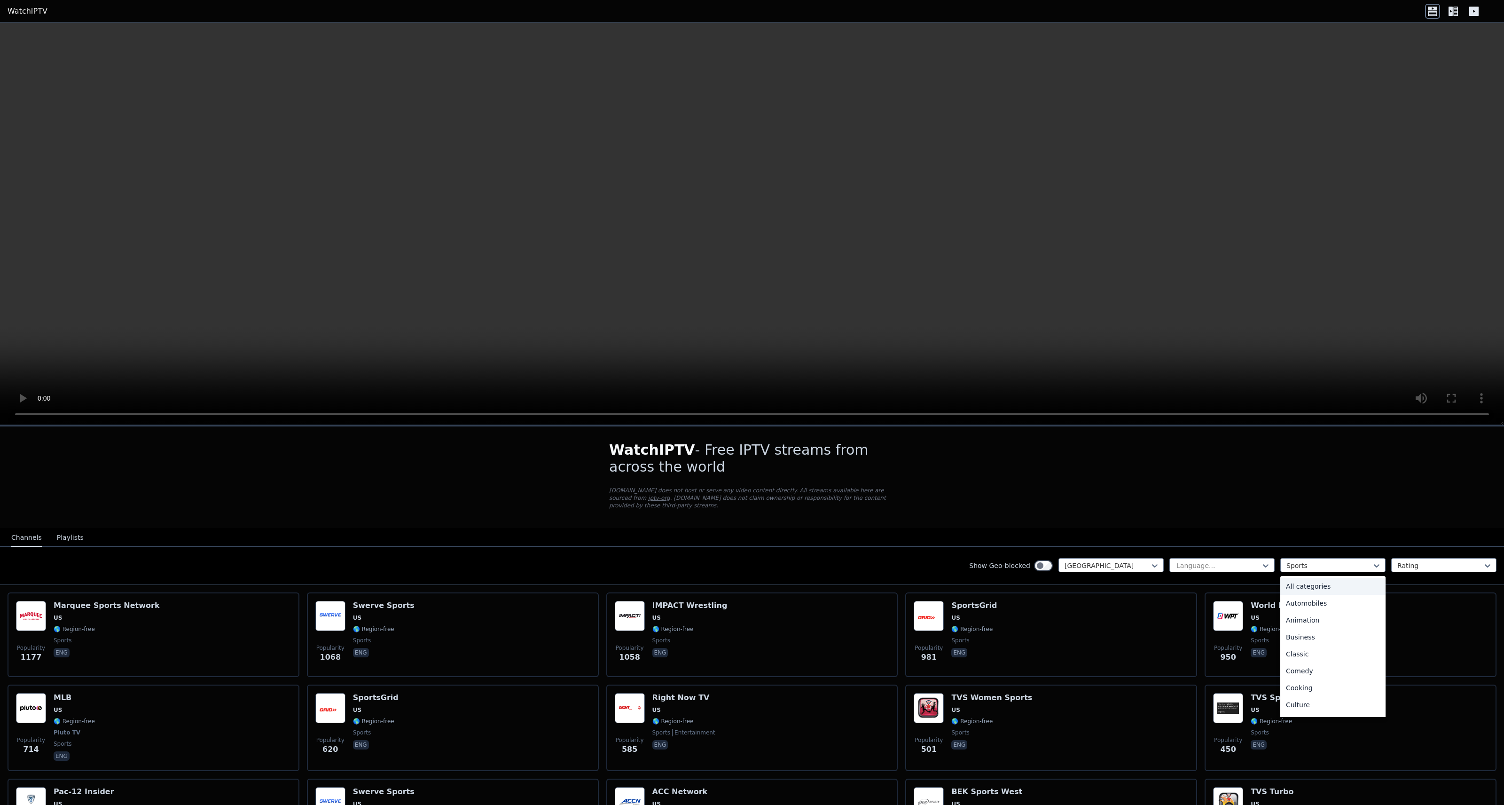 This screenshot has width=1504, height=805. What do you see at coordinates (929, 749) in the screenshot?
I see `span: 501` at bounding box center [929, 749].